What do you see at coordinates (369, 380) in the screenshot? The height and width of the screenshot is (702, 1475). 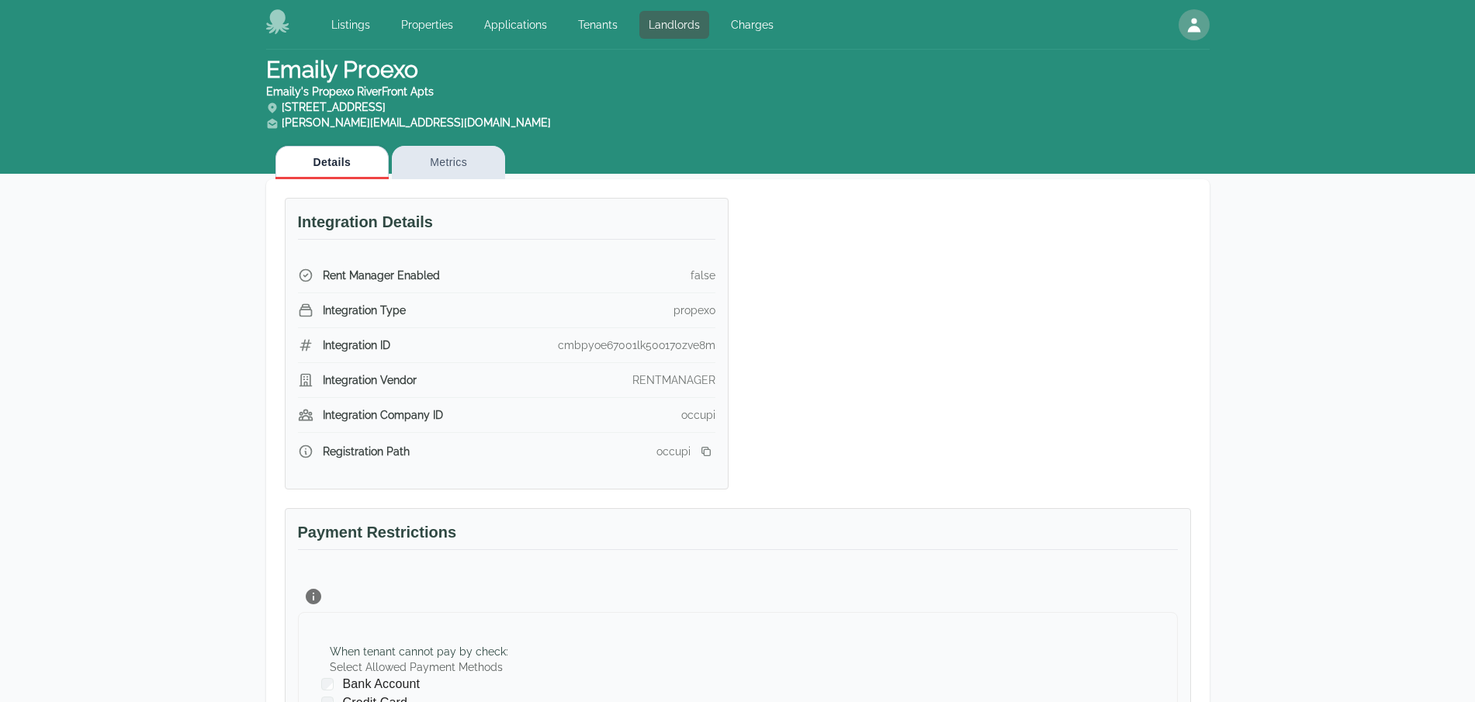 I see `span: Integration Vendor` at bounding box center [369, 380].